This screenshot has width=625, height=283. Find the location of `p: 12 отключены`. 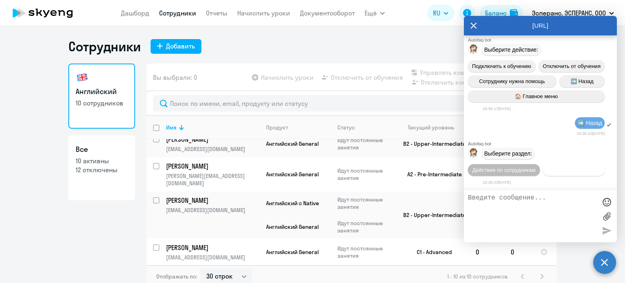

p: 12 отключены is located at coordinates (102, 170).